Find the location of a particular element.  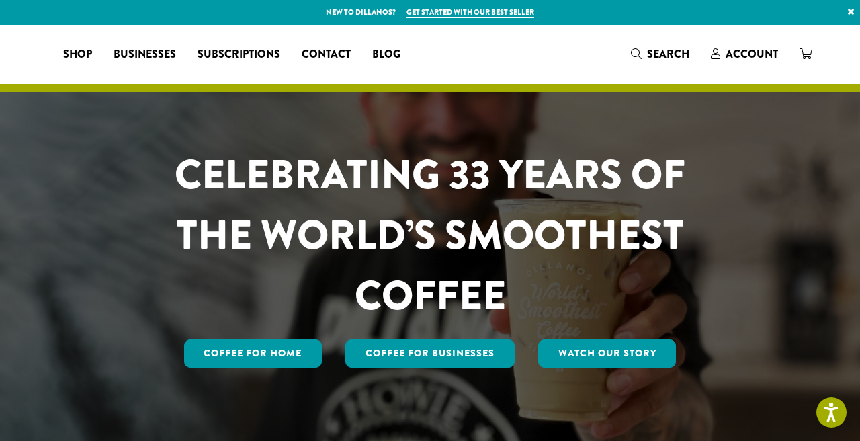

h1: CELEBRATING 33 YEARS OF THE WORLD’S SMOOTHEST COFFEE is located at coordinates (430, 235).